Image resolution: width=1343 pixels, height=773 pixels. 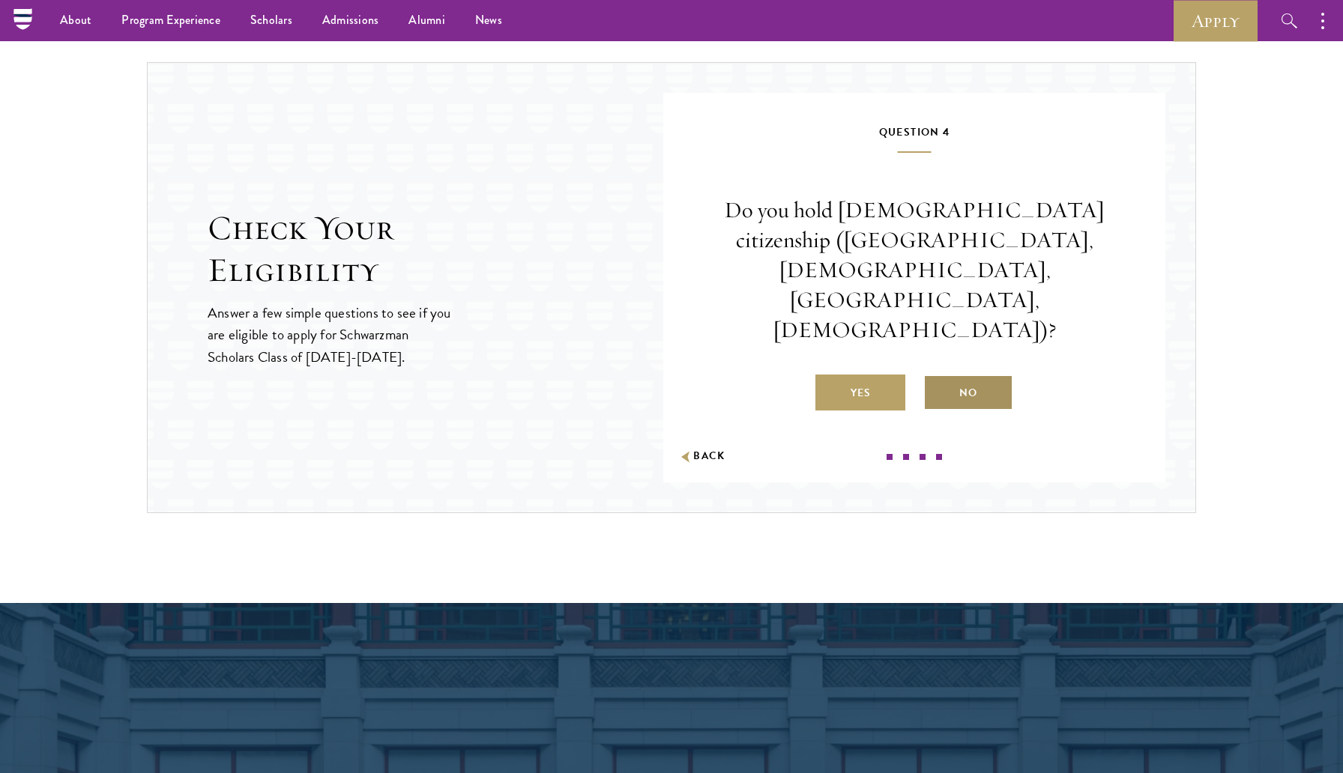 I want to click on label: No, so click(x=968, y=393).